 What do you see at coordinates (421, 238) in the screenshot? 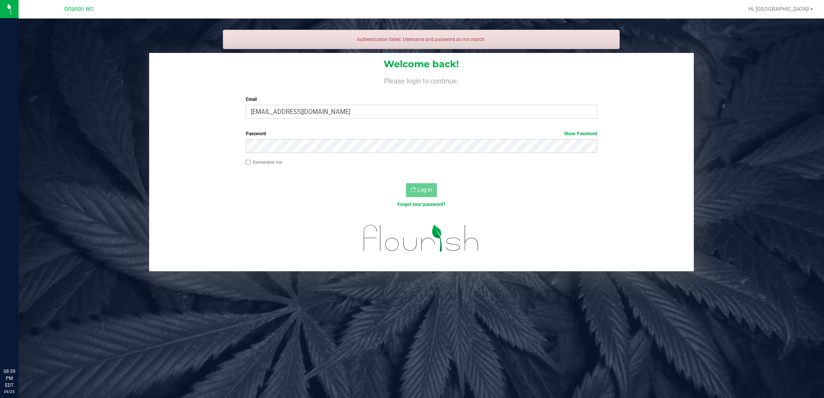
I see `img: flourish_logo.svg` at bounding box center [421, 238].